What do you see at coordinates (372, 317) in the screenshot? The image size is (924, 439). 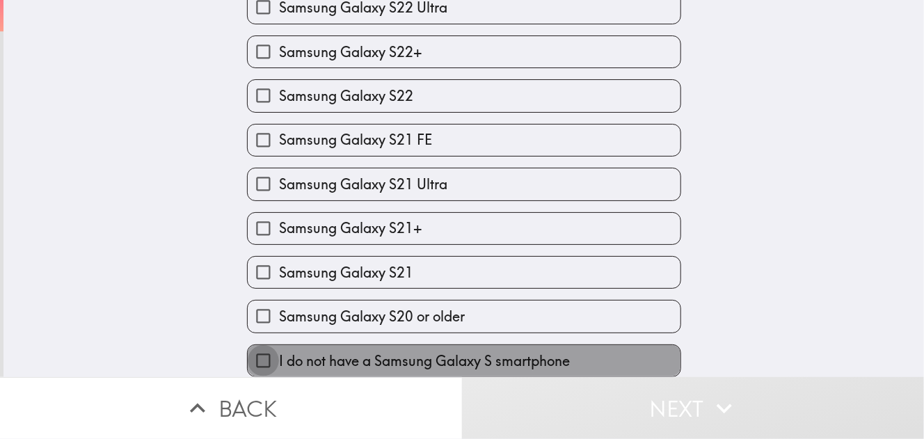 I see `span: Samsung Galaxy S20 or older` at bounding box center [372, 317].